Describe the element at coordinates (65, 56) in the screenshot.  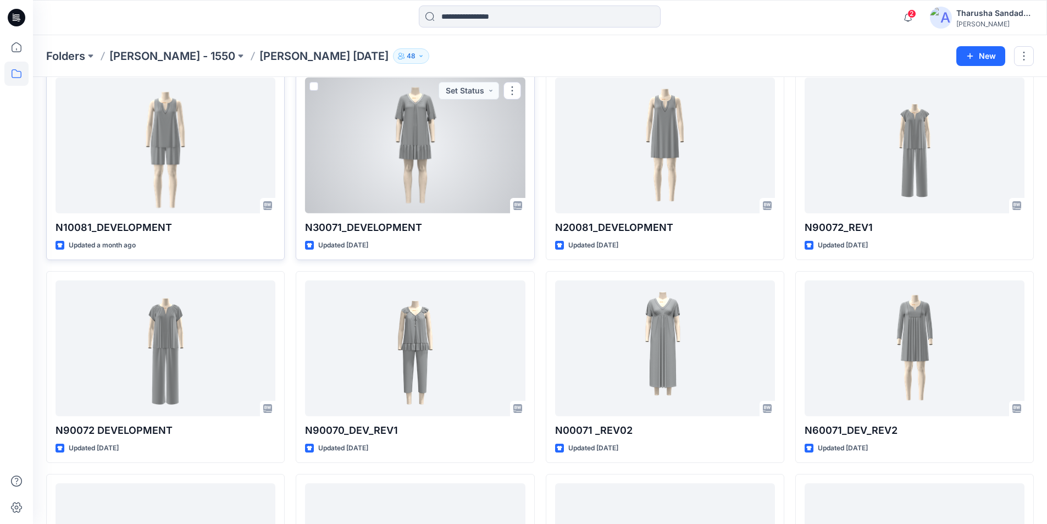
I see `p: Folders` at that location.